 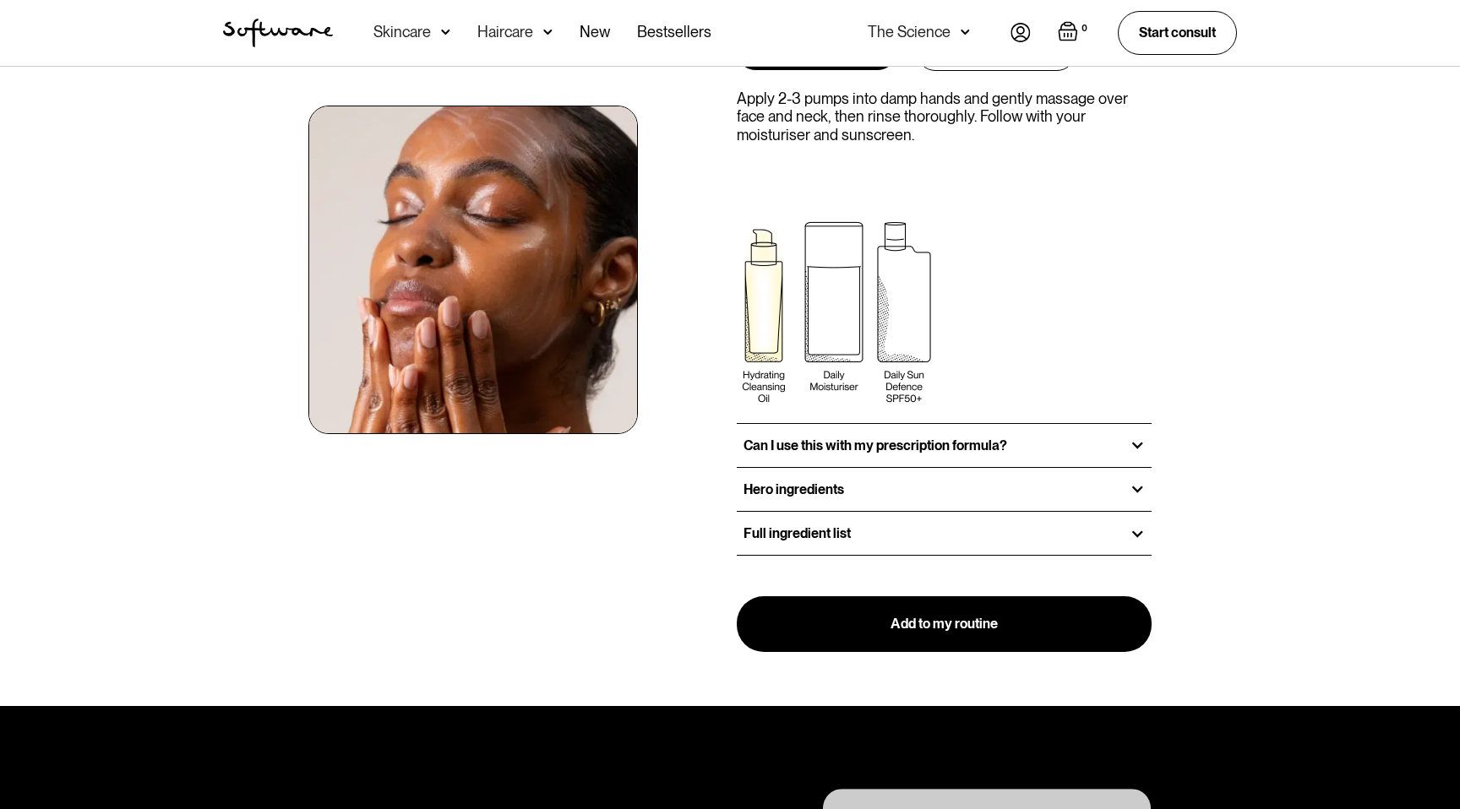 What do you see at coordinates (909, 32) in the screenshot?
I see `div: The Science` at bounding box center [909, 32].